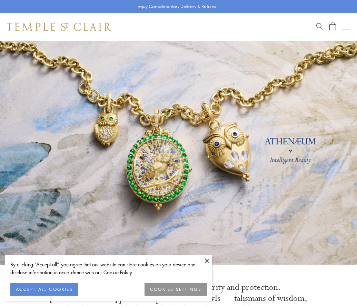 This screenshot has height=306, width=357. Describe the element at coordinates (175, 289) in the screenshot. I see `button: COOKIES SETTINGS` at that location.